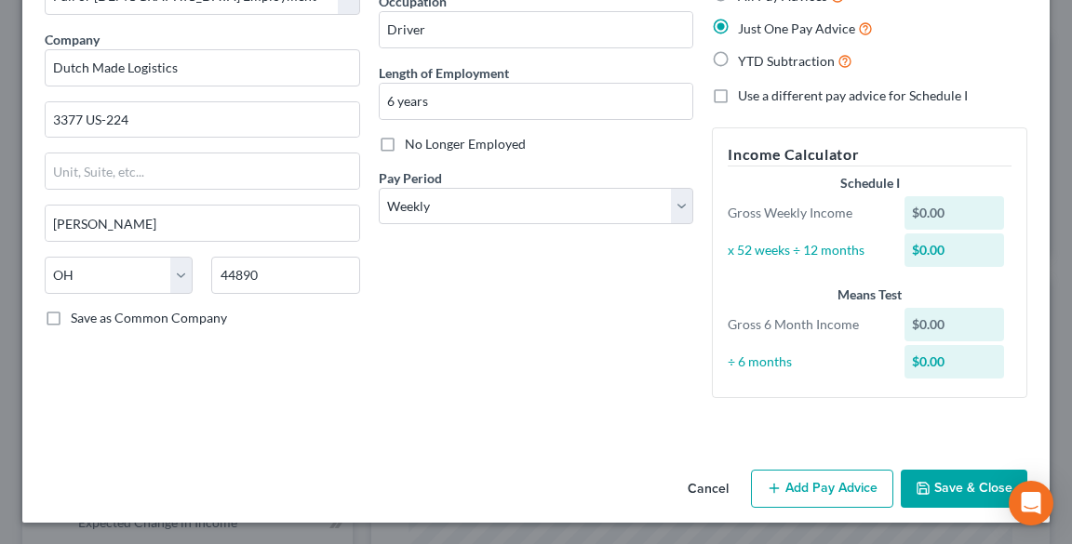 The width and height of the screenshot is (1072, 544). Describe the element at coordinates (806, 325) in the screenshot. I see `div: Gross 6 Month Income` at that location.